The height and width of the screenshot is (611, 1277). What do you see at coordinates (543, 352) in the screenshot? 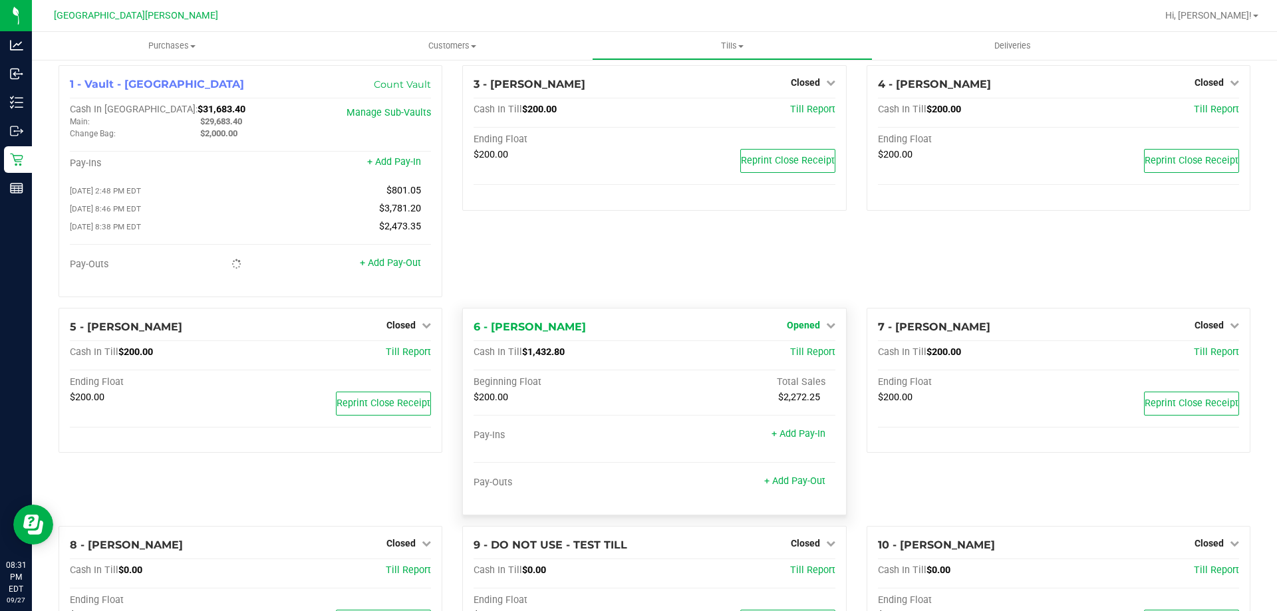
I see `span: $1,432.80` at bounding box center [543, 352].